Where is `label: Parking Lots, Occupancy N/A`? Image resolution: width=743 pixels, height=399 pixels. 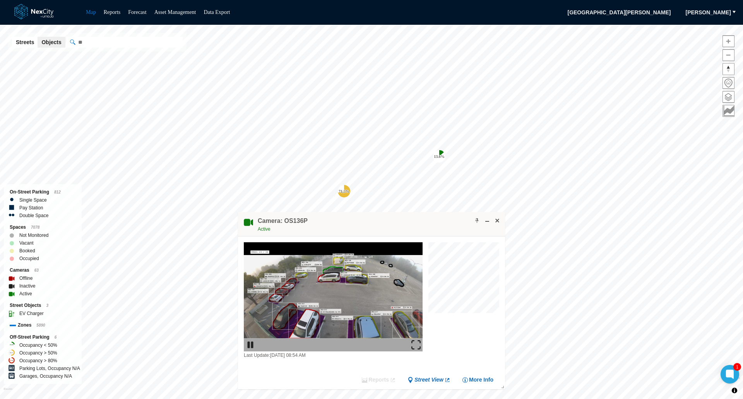 label: Parking Lots, Occupancy N/A is located at coordinates (50, 368).